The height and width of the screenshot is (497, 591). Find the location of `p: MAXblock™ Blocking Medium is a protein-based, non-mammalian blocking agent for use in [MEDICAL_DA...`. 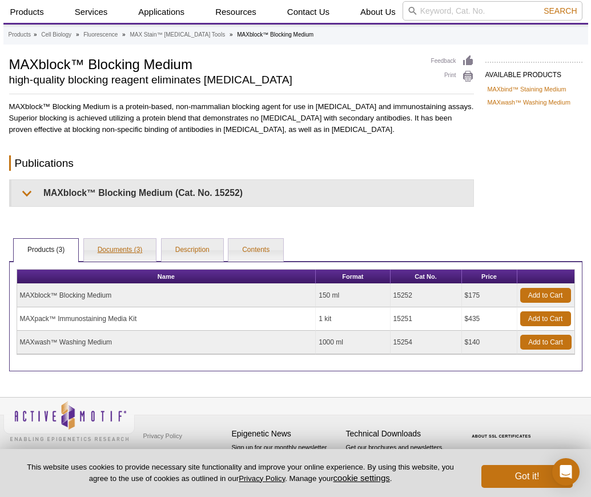

p: MAXblock™ Blocking Medium is a protein-based, non-mammalian blocking agent for use in [MEDICAL_DA... is located at coordinates (242, 118).